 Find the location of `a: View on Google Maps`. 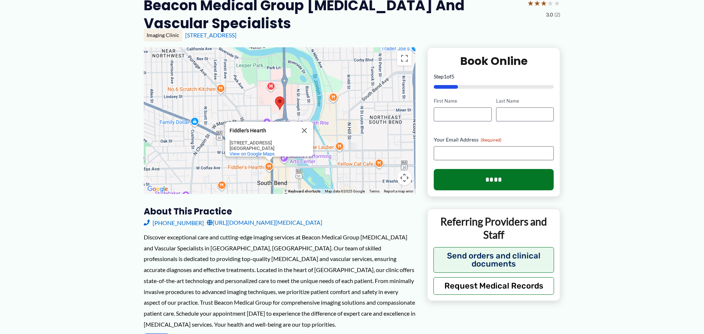

a: View on Google Maps is located at coordinates (252, 154).